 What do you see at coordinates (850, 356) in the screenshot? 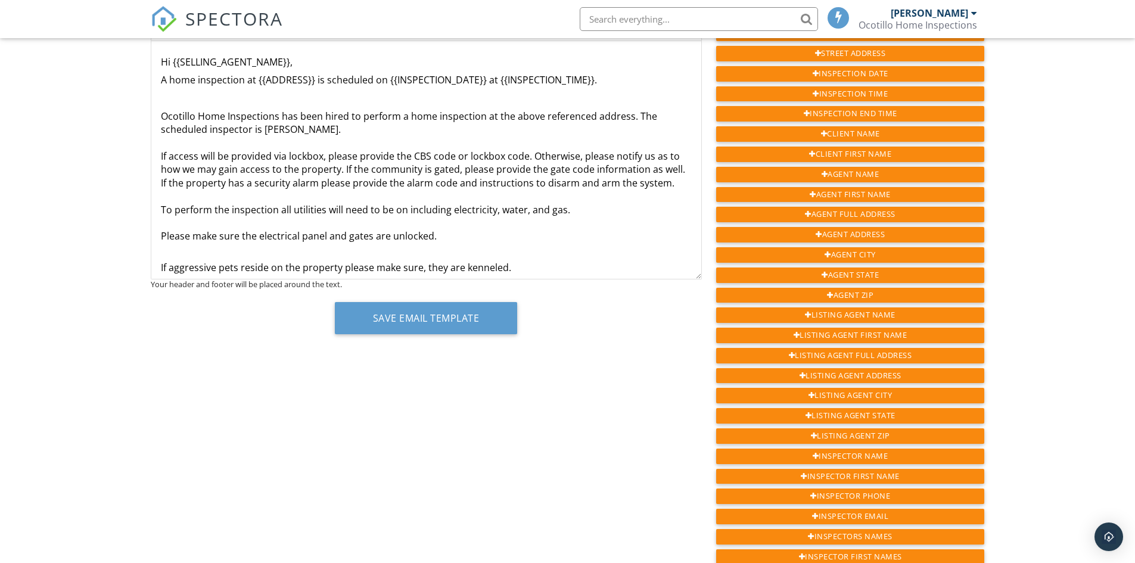
I see `div: Listing Agent Full Address` at bounding box center [850, 356].